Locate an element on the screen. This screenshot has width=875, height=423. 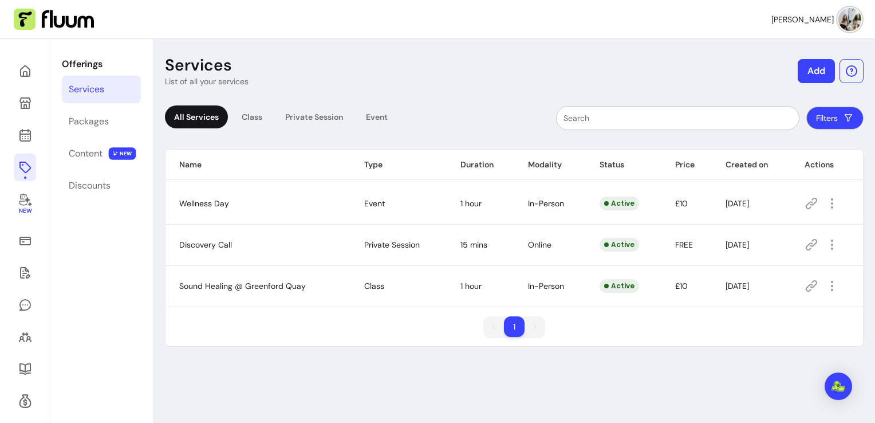
a: My Page is located at coordinates (25, 103).